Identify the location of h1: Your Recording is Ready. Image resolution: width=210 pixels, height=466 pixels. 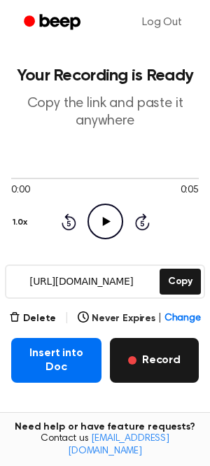
(105, 76).